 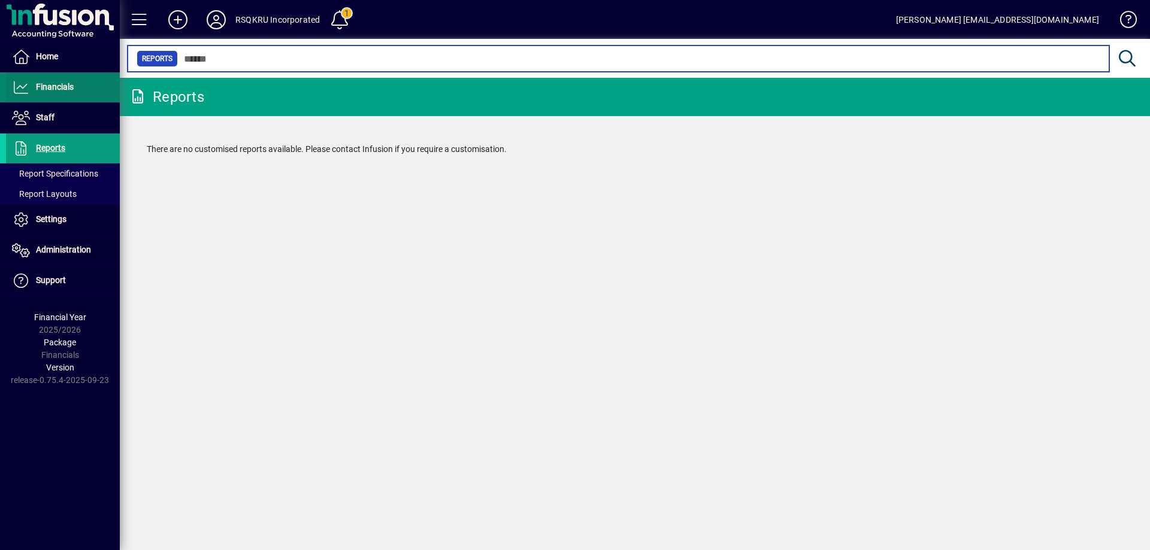 I want to click on span: Staff, so click(x=45, y=117).